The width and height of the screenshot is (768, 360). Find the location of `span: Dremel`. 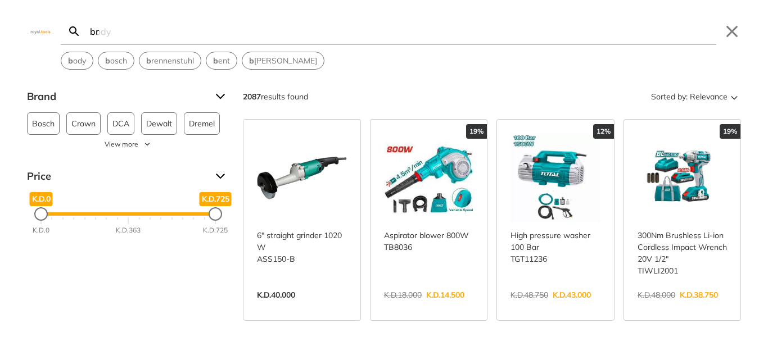

span: Dremel is located at coordinates (202, 124).